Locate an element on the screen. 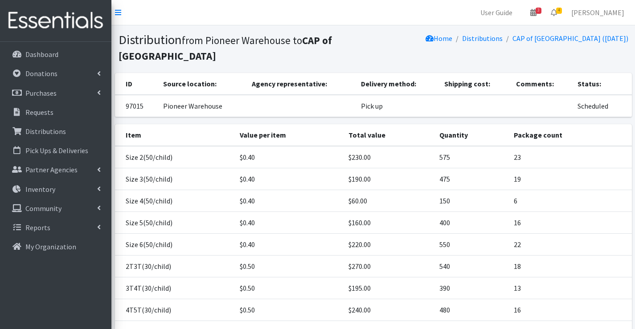 The height and width of the screenshot is (329, 635). th: Value per item is located at coordinates (289, 135).